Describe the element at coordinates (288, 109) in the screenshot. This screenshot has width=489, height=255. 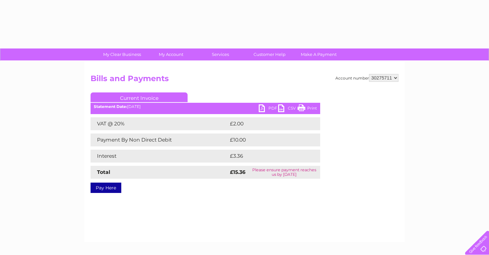
I see `a: CSV` at that location.